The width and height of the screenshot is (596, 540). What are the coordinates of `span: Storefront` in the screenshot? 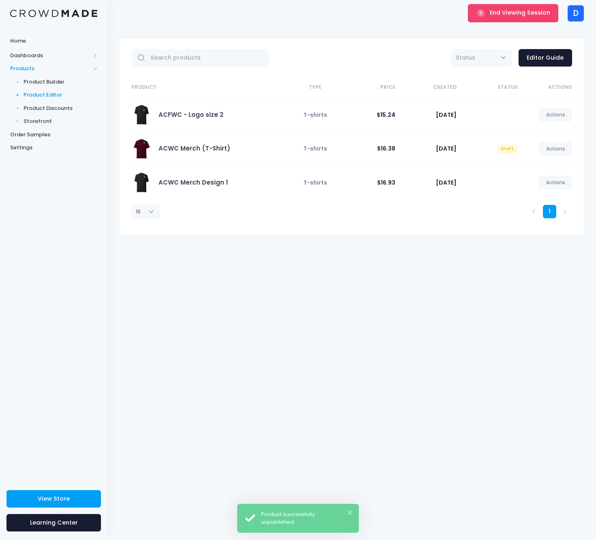 It's located at (60, 121).